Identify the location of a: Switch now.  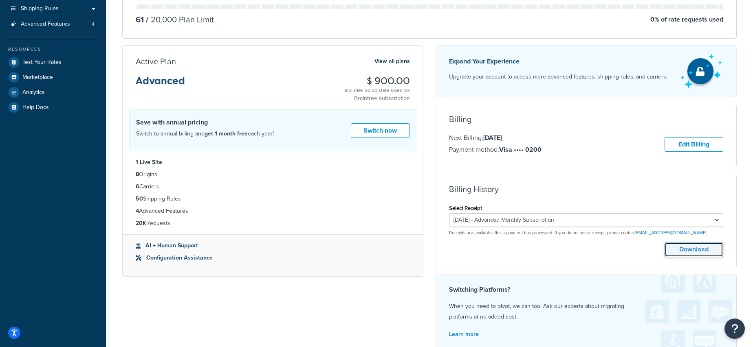
(380, 131).